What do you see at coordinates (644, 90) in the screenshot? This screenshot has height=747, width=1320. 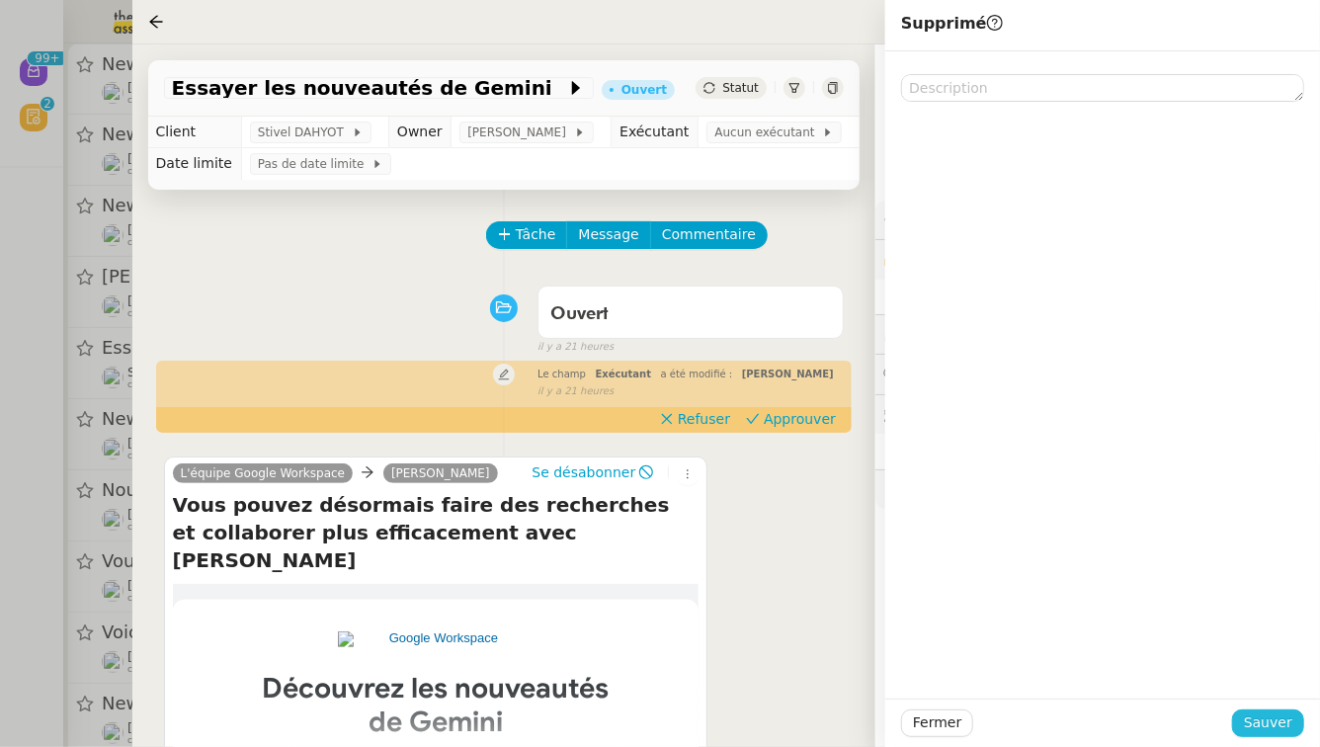 I see `div: Ouvert` at bounding box center [644, 90].